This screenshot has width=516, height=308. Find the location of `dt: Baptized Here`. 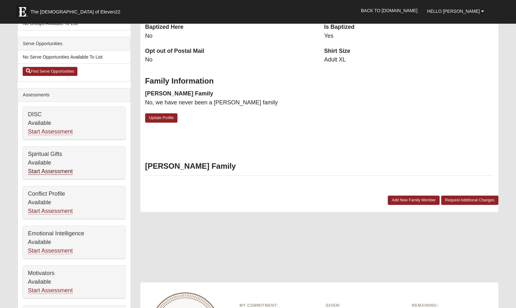

dt: Baptized Here is located at coordinates (230, 27).